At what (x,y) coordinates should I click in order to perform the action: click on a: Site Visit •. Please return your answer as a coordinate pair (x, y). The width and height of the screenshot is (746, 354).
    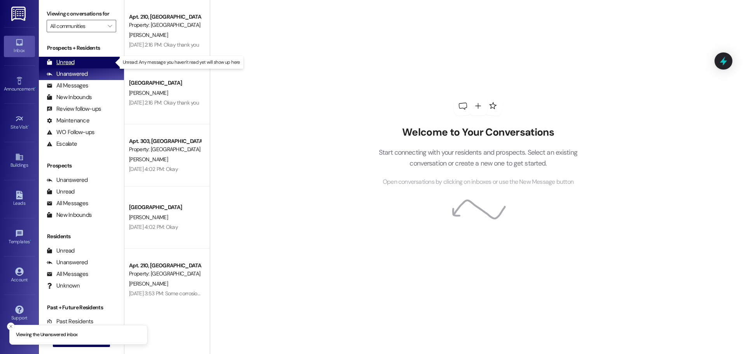
    Looking at the image, I should click on (19, 123).